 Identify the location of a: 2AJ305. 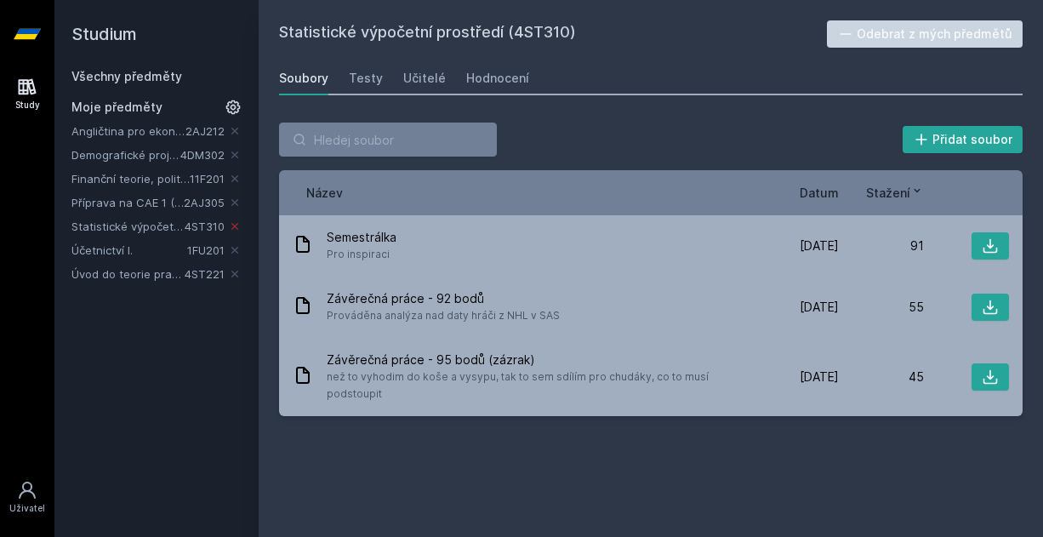
(204, 202).